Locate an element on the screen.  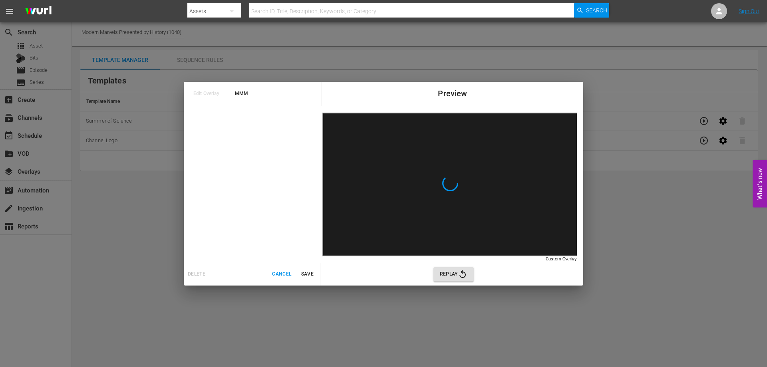
button: Replay is located at coordinates (454, 275).